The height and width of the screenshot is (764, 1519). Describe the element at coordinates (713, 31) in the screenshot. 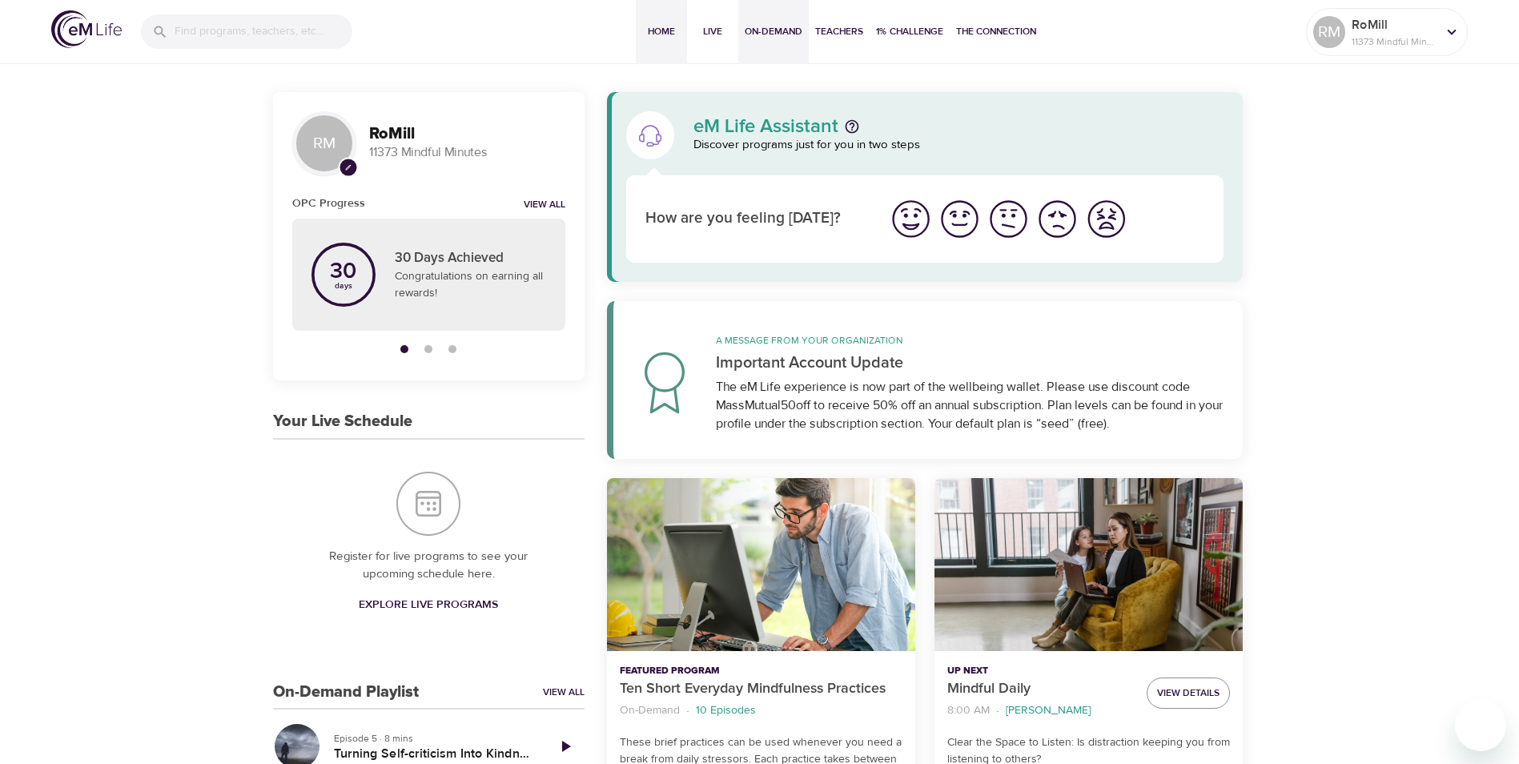

I see `span: Live` at that location.